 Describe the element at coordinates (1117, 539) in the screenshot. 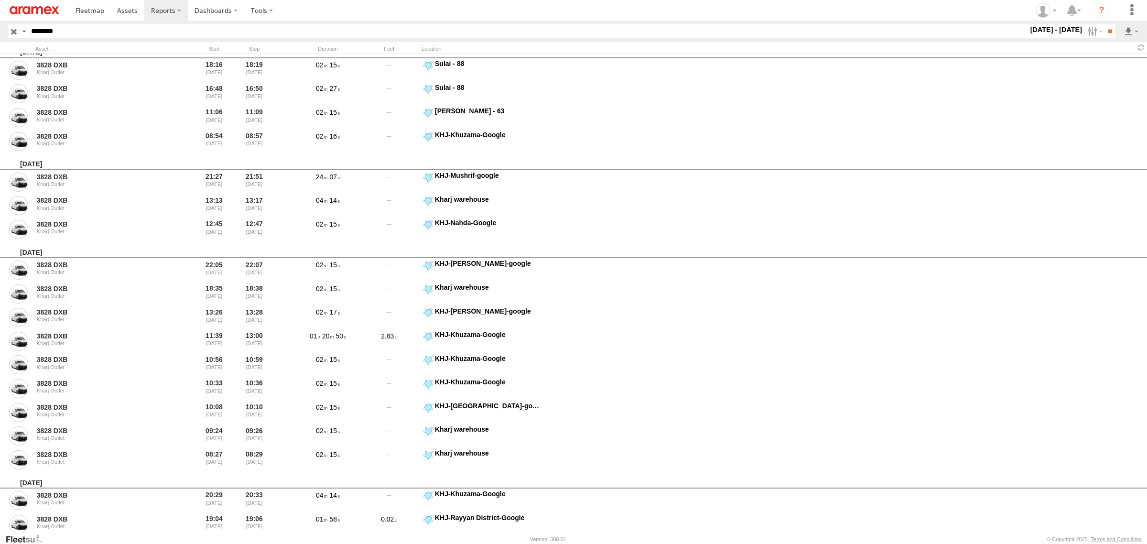

I see `a: Terms and Conditions` at that location.